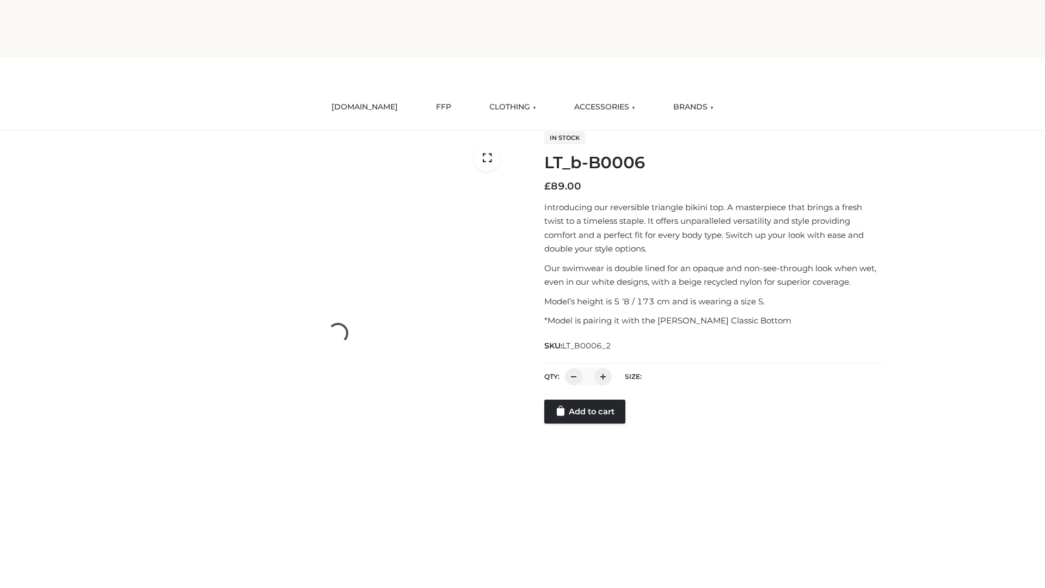 This screenshot has width=1045, height=588. What do you see at coordinates (584, 411) in the screenshot?
I see `a: Add to cart` at bounding box center [584, 411].